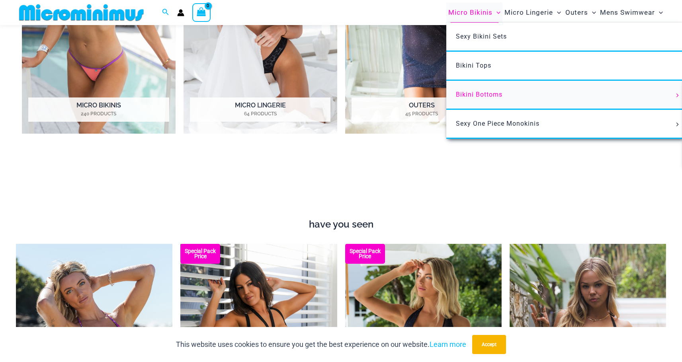  Describe the element at coordinates (576, 12) in the screenshot. I see `span: Outers` at that location.